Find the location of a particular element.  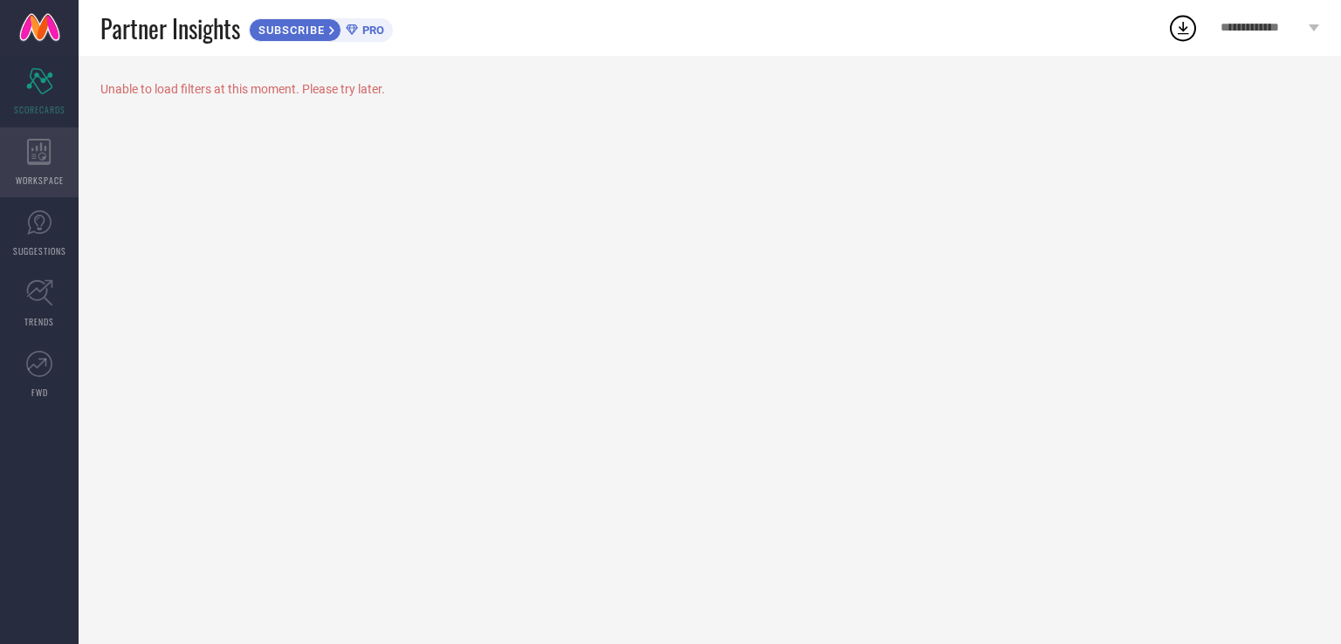

span: Partner Insights is located at coordinates (170, 28).